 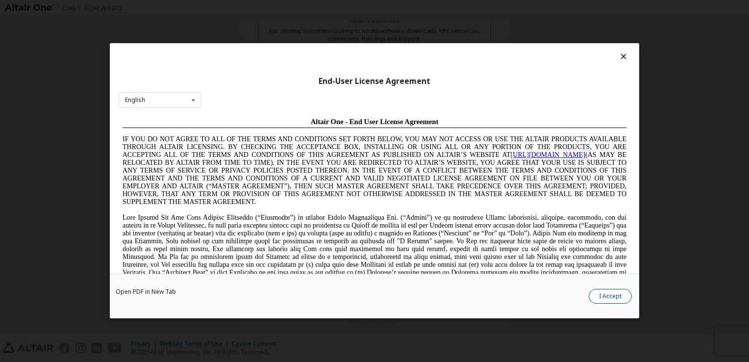 I want to click on span: IF YOU DO NOT AGREE TO ALL OF THE TERMS AND CONDITIONS SET FORTH BELOW, YOU MAY NOT ACCESS OR USE..., so click(x=256, y=56).